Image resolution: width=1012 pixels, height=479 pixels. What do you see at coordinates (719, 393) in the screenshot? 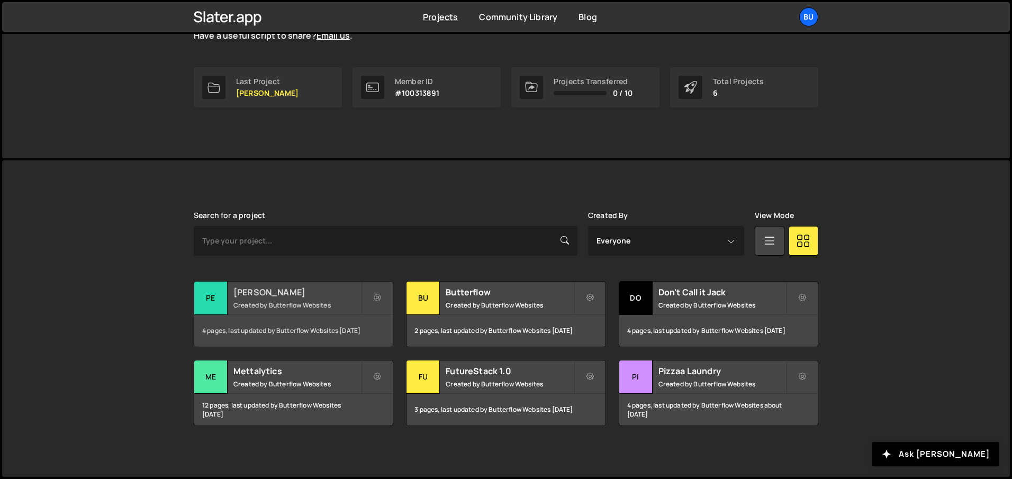
I see `a: Pi Pizzaa Laundry Created by Butterflow Websites 4 pages, last updated by Butterflow Websites abo...` at bounding box center [719, 393].